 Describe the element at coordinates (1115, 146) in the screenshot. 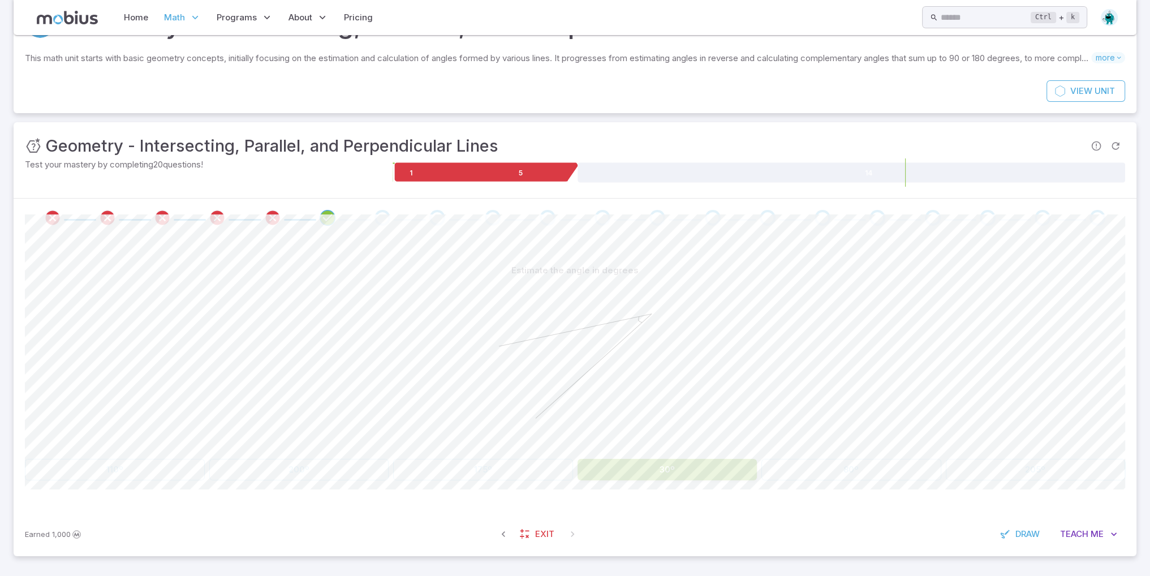

I see `span: Refresh Question` at that location.